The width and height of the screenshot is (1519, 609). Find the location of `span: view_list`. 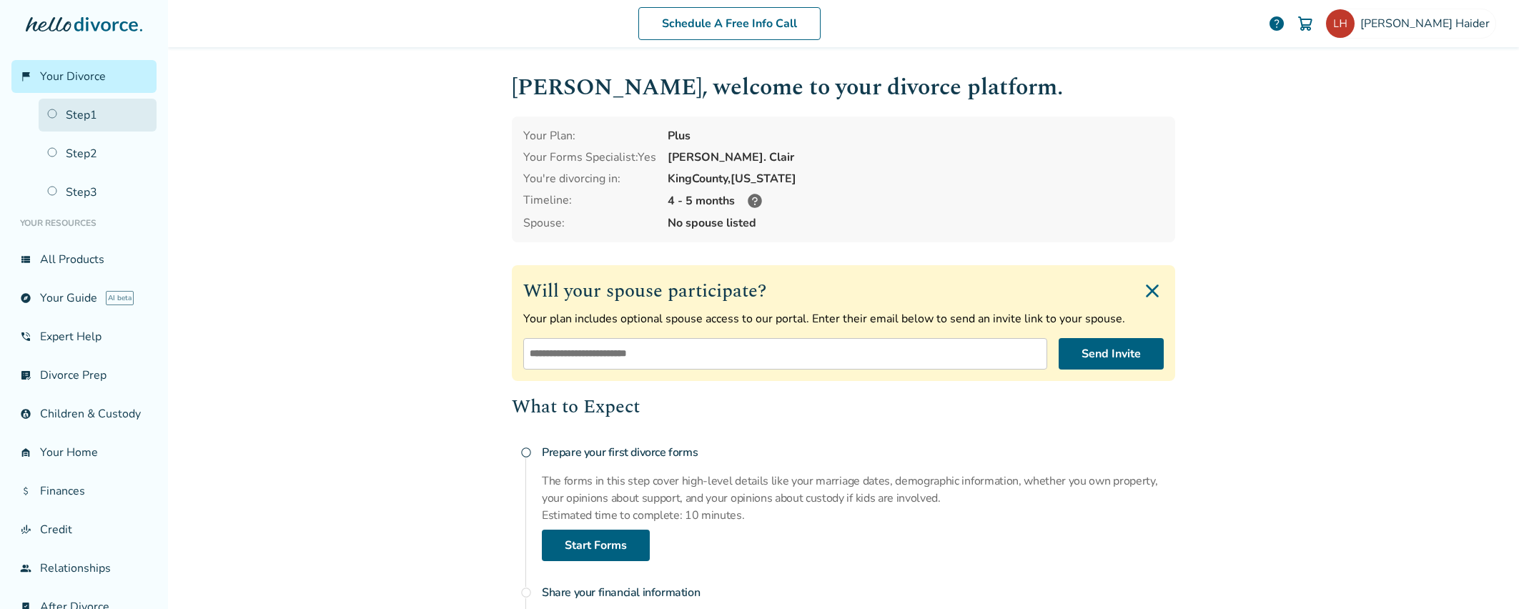

span: view_list is located at coordinates (26, 260).